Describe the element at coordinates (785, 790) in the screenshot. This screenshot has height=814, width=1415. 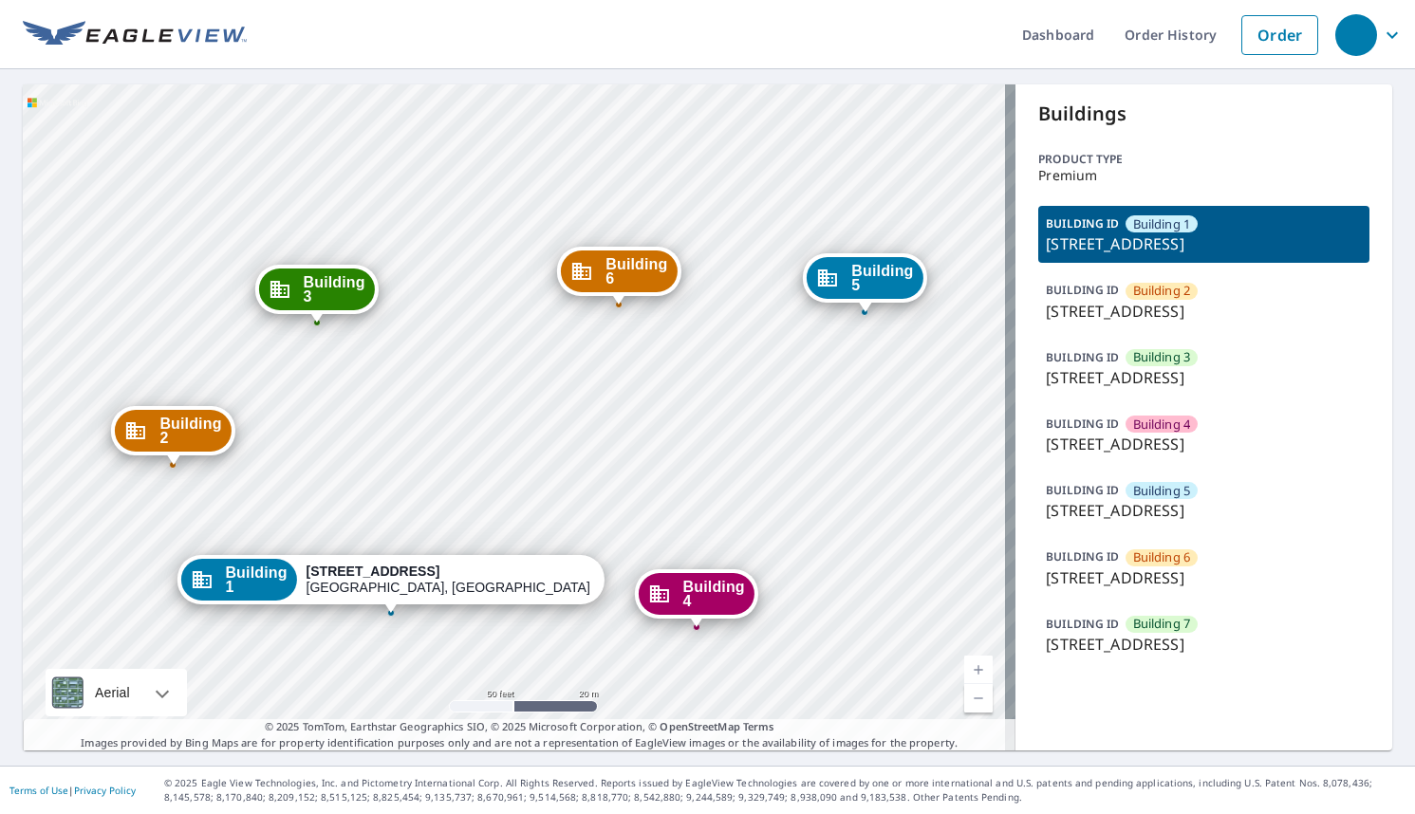
I see `p: © 2025 Eagle View Technologies, Inc. and Pictometry International Corp. All Rights Reserved. Repo...` at that location.